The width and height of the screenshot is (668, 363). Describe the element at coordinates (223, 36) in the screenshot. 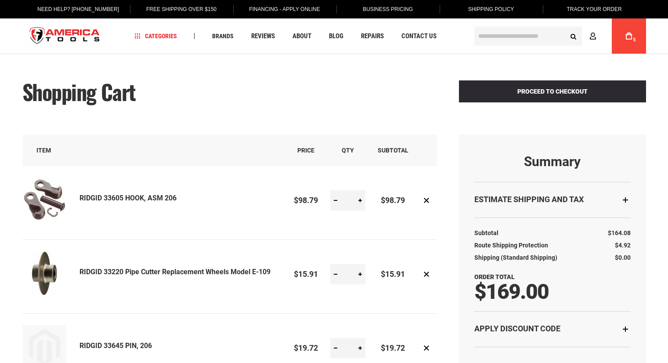

I see `span: Brands` at that location.